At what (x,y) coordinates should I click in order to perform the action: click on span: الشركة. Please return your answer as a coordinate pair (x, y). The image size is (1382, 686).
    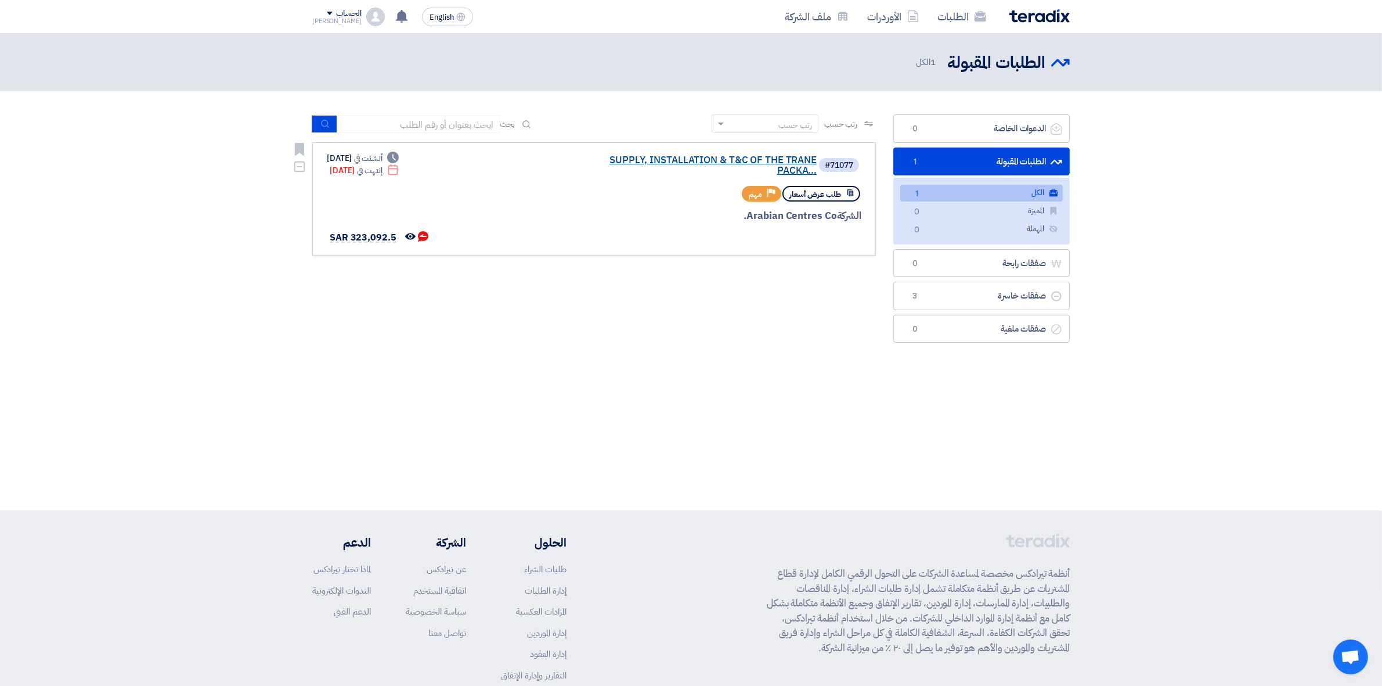
    Looking at the image, I should click on (849, 215).